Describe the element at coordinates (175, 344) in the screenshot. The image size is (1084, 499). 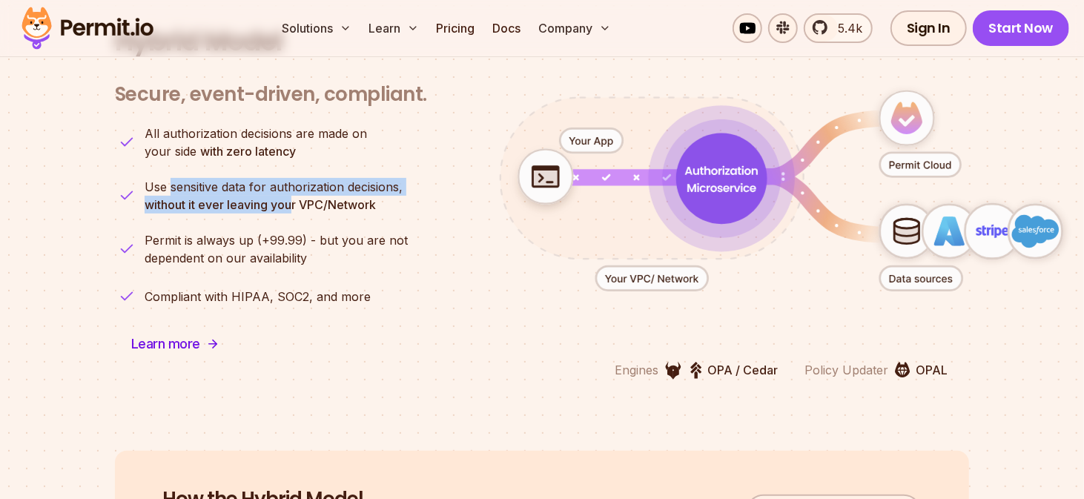
I see `a: Learn more` at that location.